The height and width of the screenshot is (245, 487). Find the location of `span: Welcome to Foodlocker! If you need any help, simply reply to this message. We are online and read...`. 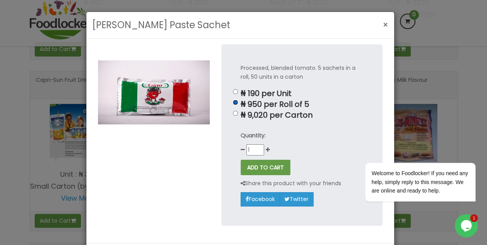

span: Welcome to Foodlocker! If you need any help, simply reply to this message. We are online and read... is located at coordinates (79, 63).